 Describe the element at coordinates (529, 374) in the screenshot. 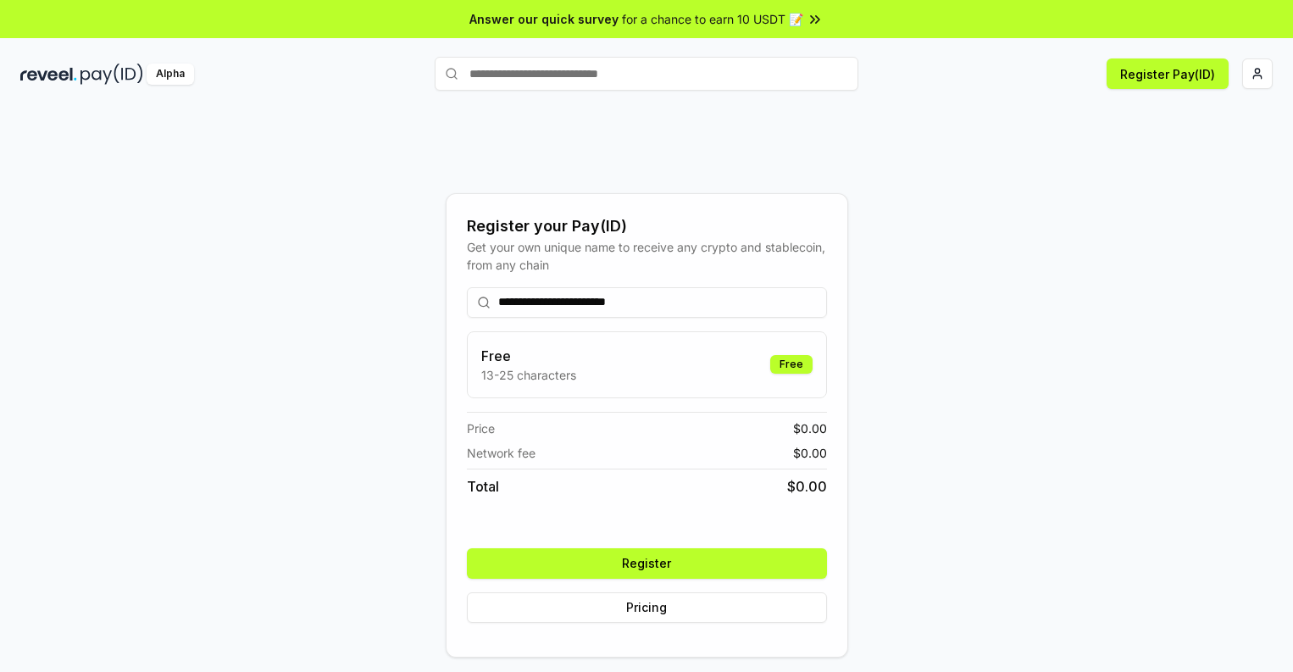

I see `p: 13-25 characters` at that location.